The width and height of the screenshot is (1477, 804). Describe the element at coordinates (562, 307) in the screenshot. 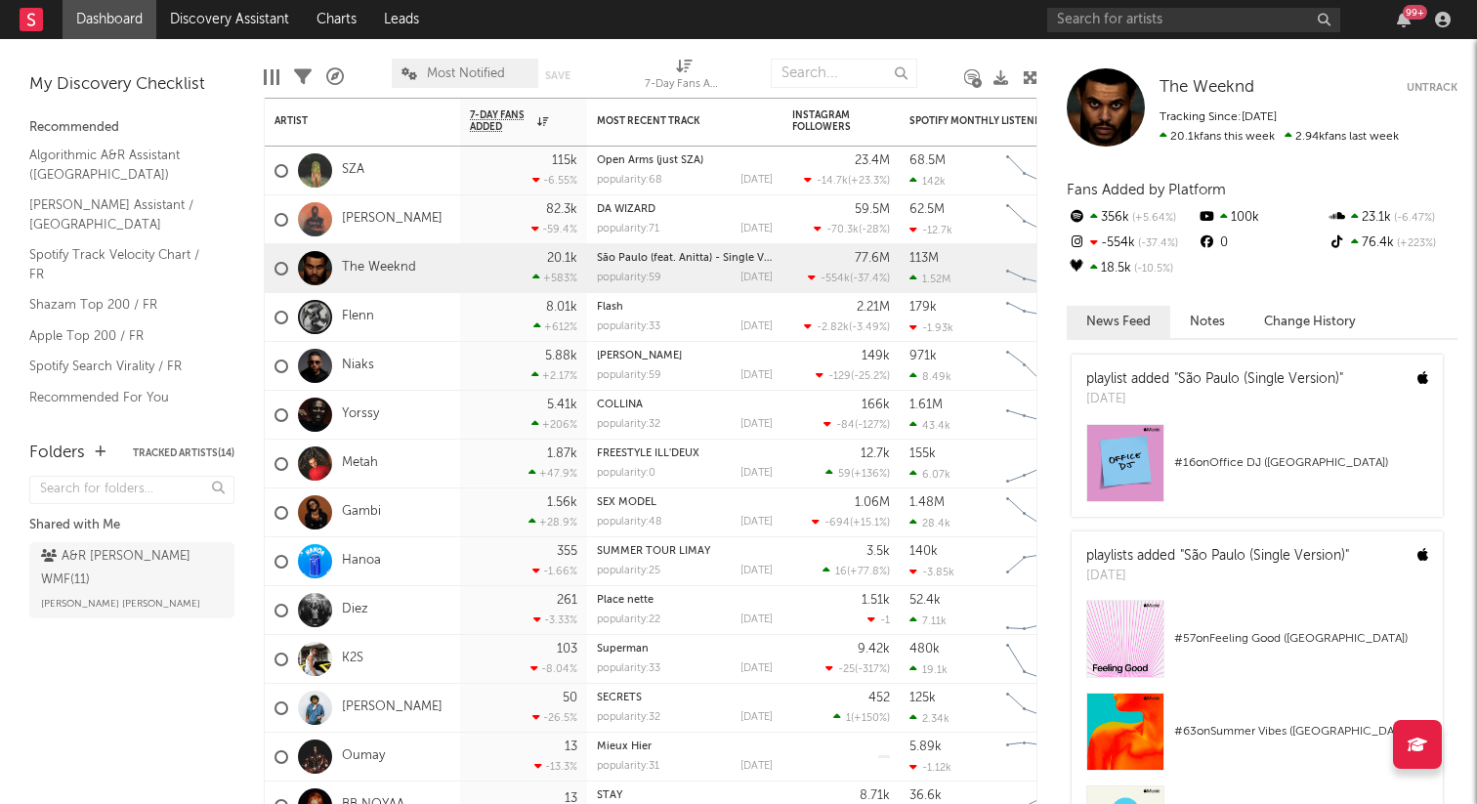

I see `div: 8.01k` at that location.